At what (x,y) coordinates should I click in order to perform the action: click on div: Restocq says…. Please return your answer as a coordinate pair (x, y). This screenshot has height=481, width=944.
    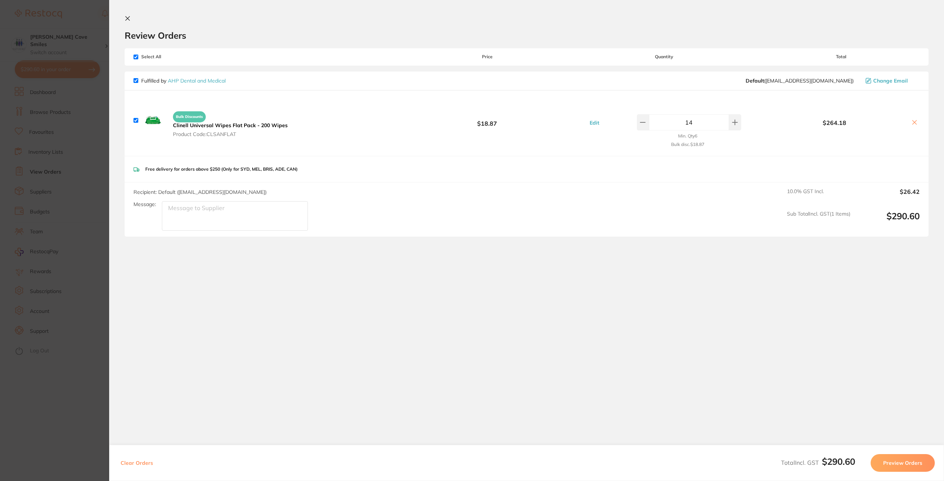
    Looking at the image, I should click on (74, 138).